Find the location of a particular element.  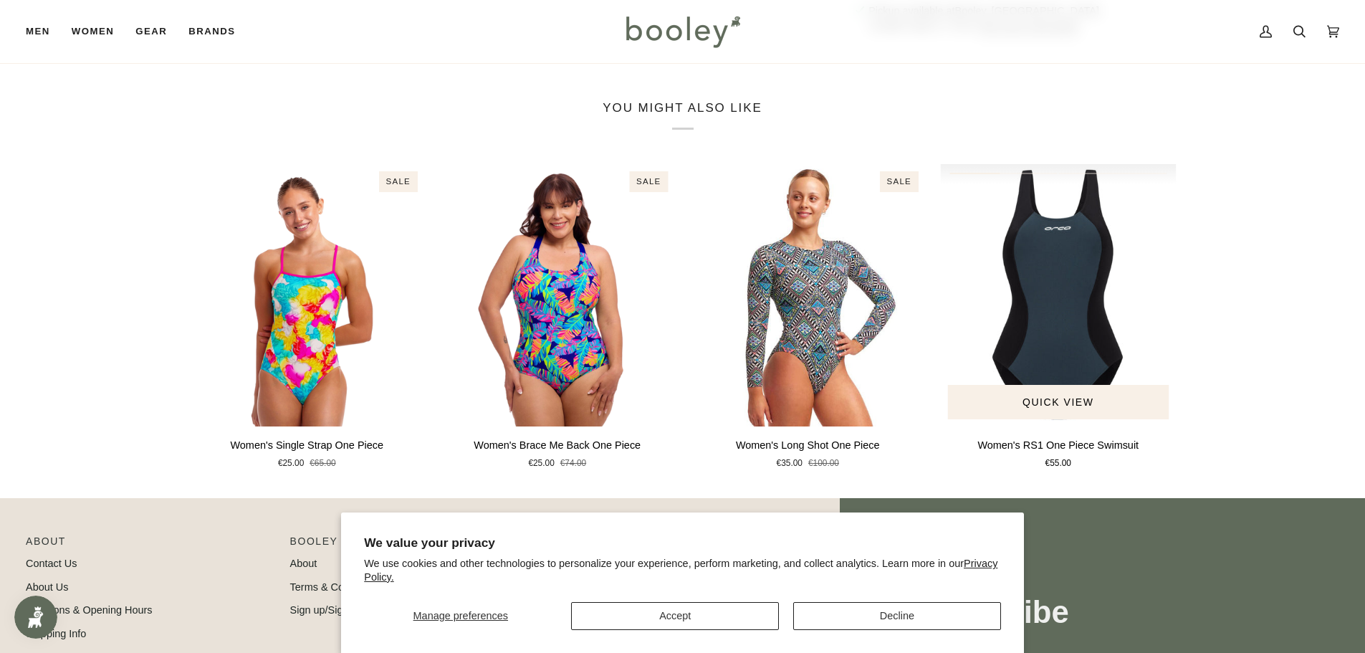

span: Brands is located at coordinates (211, 32).